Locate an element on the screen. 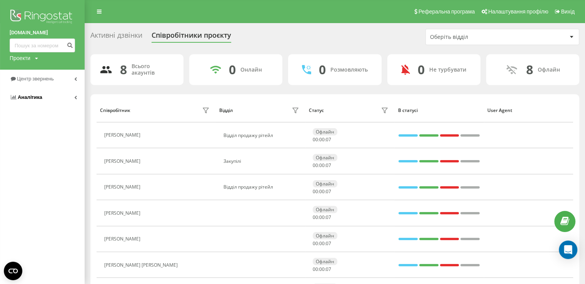  span: Налаштування профілю is located at coordinates (518, 12).